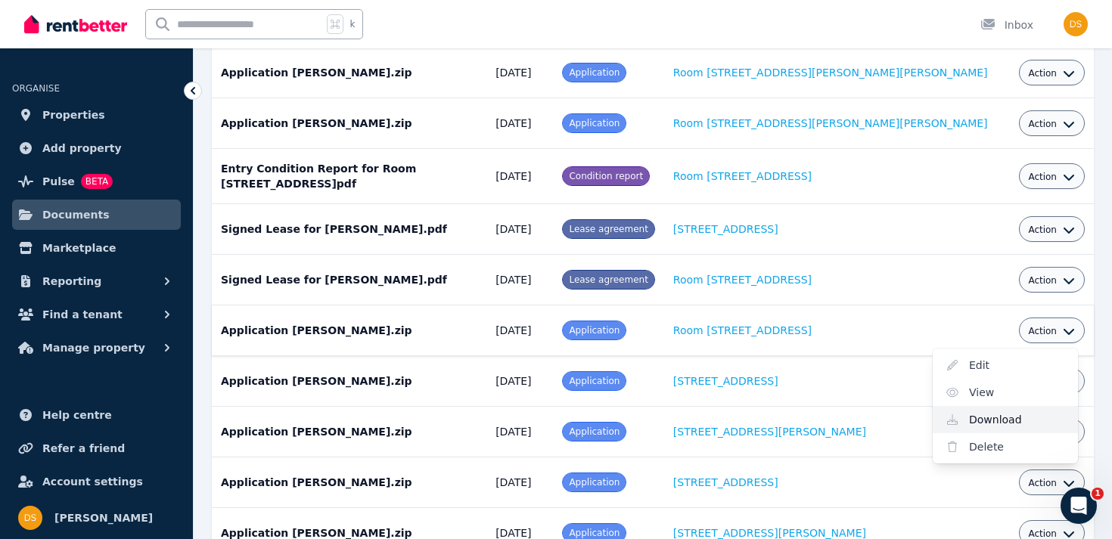 This screenshot has width=1112, height=539. What do you see at coordinates (96, 348) in the screenshot?
I see `button: Manage property` at bounding box center [96, 348].